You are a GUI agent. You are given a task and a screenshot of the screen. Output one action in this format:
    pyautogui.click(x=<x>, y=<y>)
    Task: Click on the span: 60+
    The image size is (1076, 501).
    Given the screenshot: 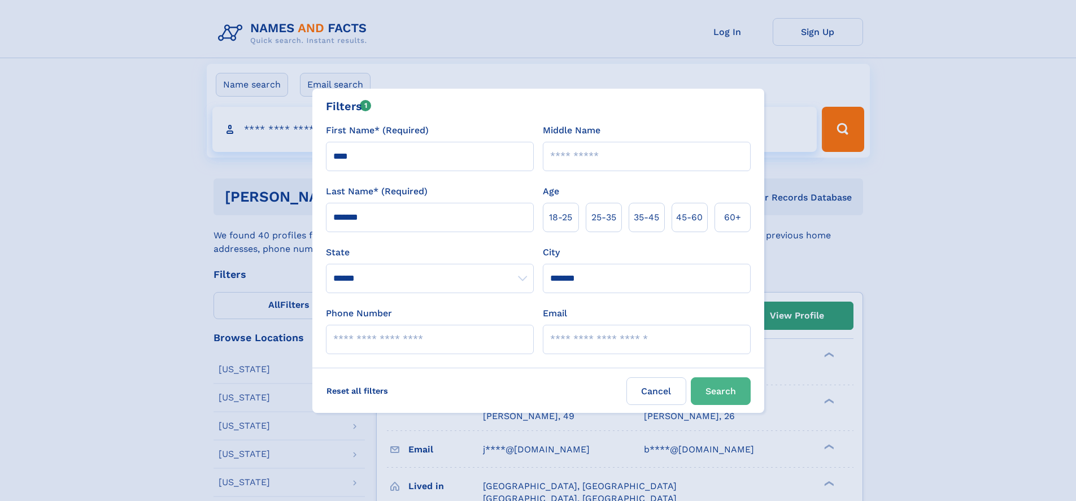 What is the action you would take?
    pyautogui.click(x=733, y=217)
    